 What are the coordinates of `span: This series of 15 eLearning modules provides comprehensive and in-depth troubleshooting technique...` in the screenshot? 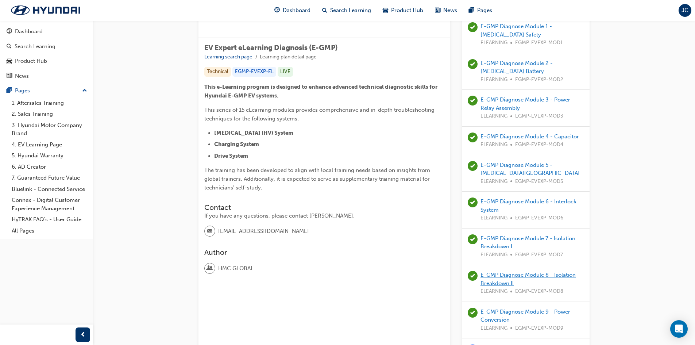 It's located at (320, 114).